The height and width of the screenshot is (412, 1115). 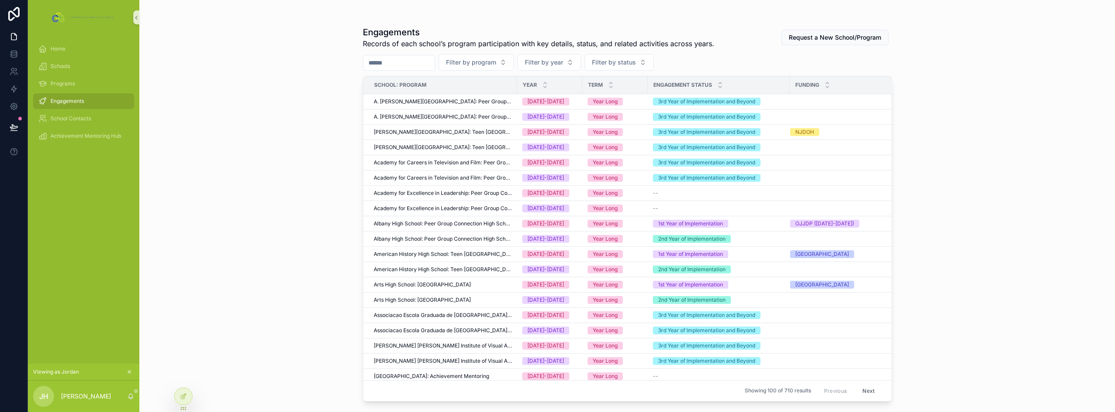 I want to click on button: Next, so click(x=869, y=390).